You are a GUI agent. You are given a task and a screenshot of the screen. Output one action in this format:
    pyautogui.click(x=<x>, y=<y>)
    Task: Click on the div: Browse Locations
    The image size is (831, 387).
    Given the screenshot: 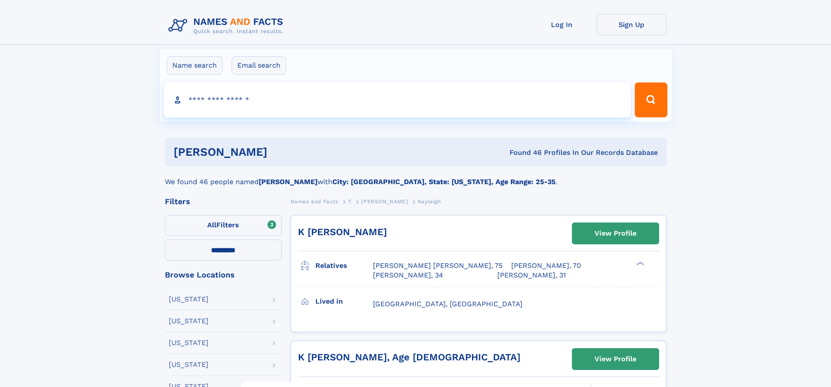 What is the action you would take?
    pyautogui.click(x=223, y=275)
    